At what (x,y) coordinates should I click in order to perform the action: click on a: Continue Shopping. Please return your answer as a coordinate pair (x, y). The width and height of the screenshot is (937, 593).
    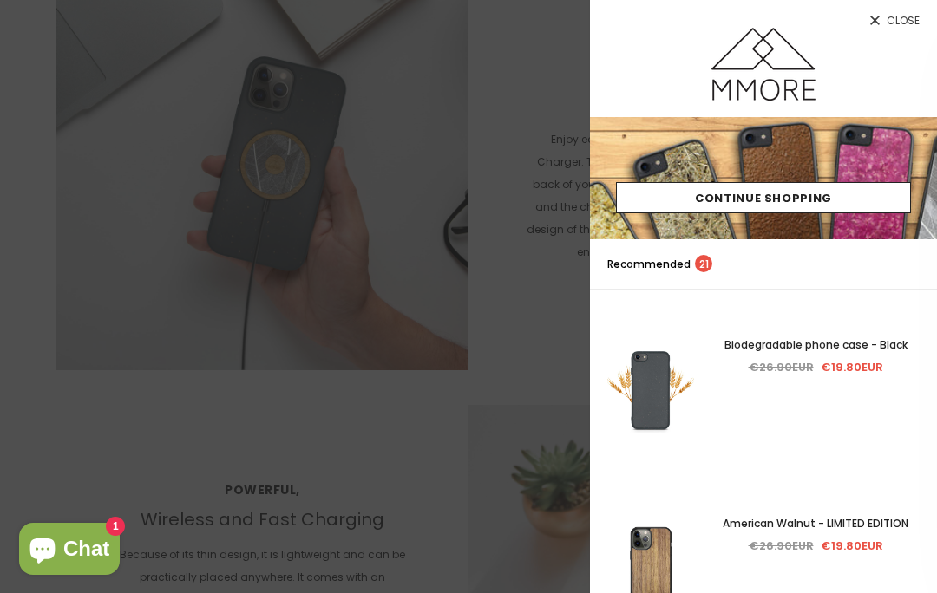
    Looking at the image, I should click on (764, 198).